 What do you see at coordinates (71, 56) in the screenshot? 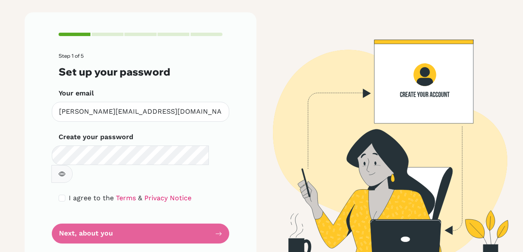
I see `span: Step 1 of 5` at bounding box center [71, 56].